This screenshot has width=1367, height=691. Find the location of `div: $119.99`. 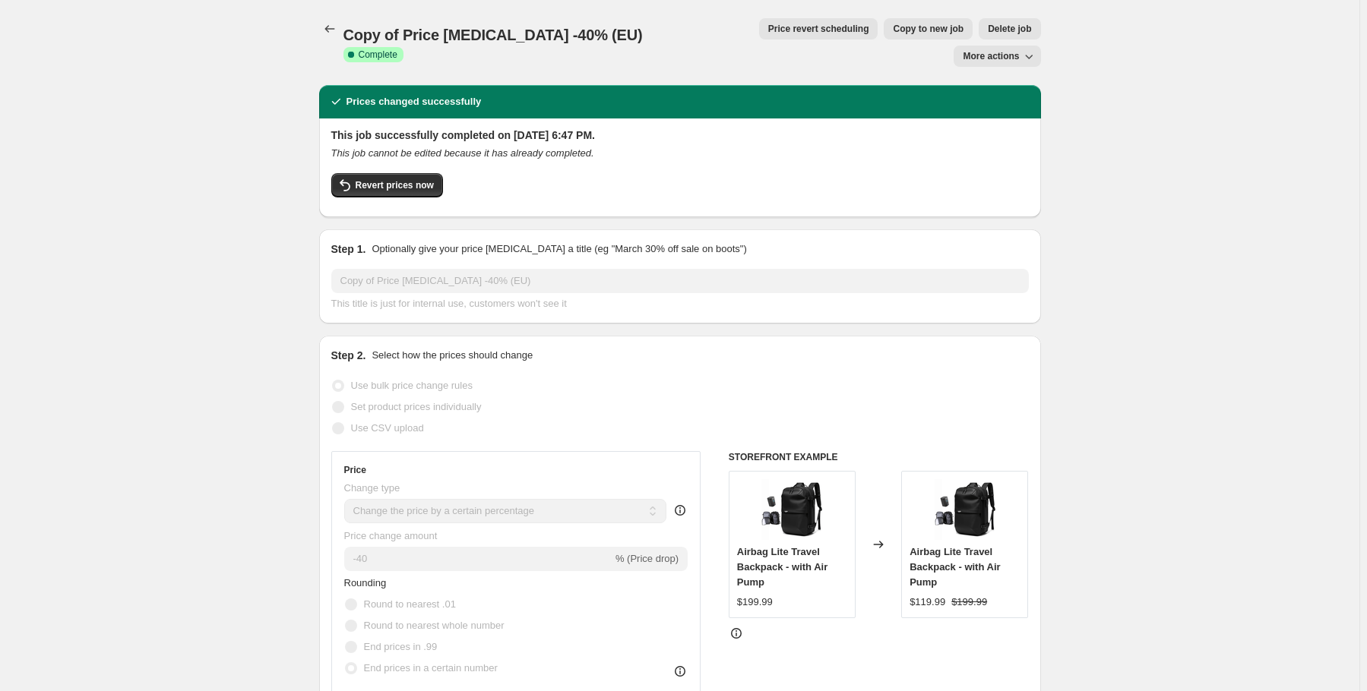

div: $119.99 is located at coordinates (927, 602).